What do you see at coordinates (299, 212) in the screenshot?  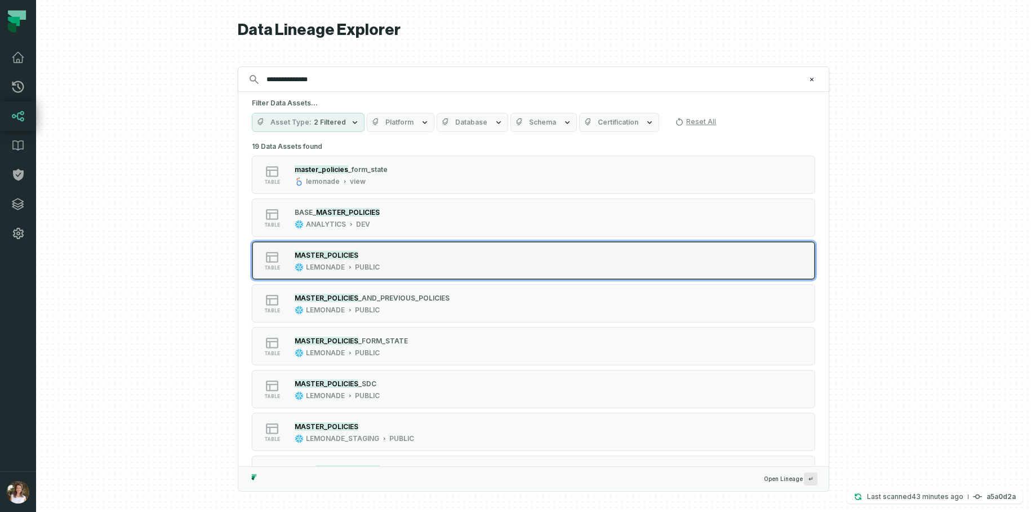 I see `span: BA` at bounding box center [299, 212].